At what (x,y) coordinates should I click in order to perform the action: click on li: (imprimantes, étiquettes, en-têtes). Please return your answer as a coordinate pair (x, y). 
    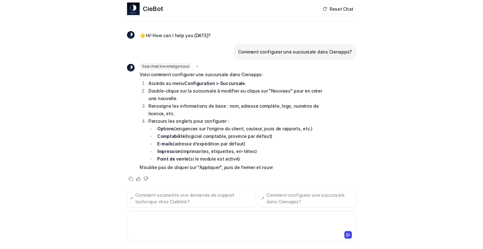
    Looking at the image, I should click on (239, 151).